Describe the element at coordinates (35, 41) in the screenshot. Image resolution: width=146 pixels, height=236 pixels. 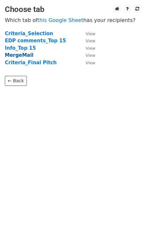
I see `strong: EDP comments_Top 15` at that location.